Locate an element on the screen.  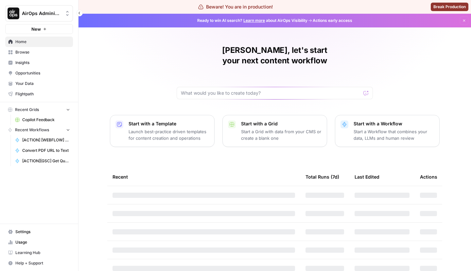
div: Actions is located at coordinates (428, 177).